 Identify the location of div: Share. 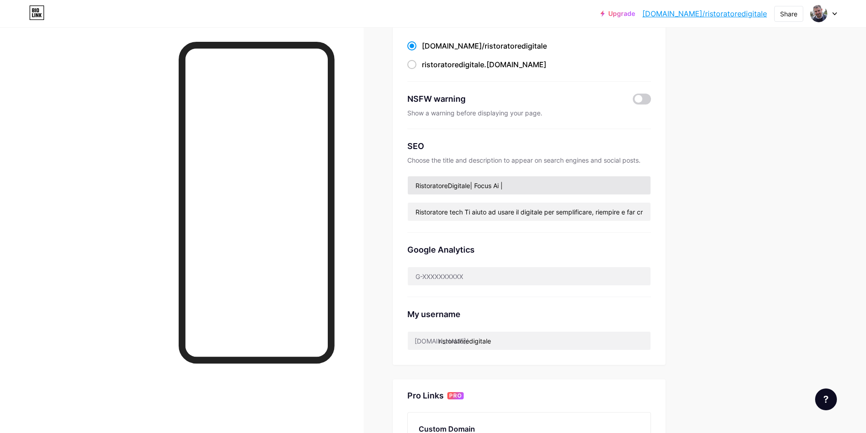
(789, 14).